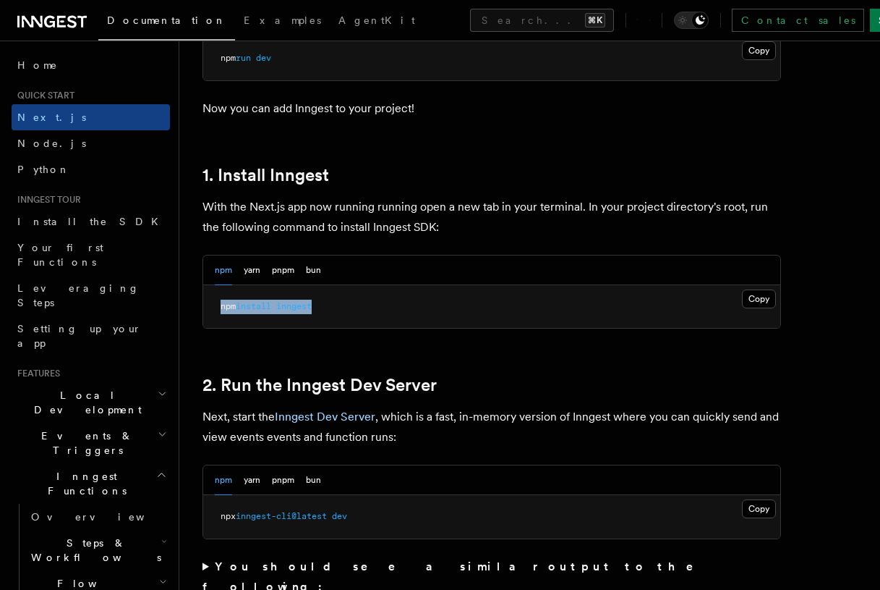  I want to click on a: Overview, so click(98, 517).